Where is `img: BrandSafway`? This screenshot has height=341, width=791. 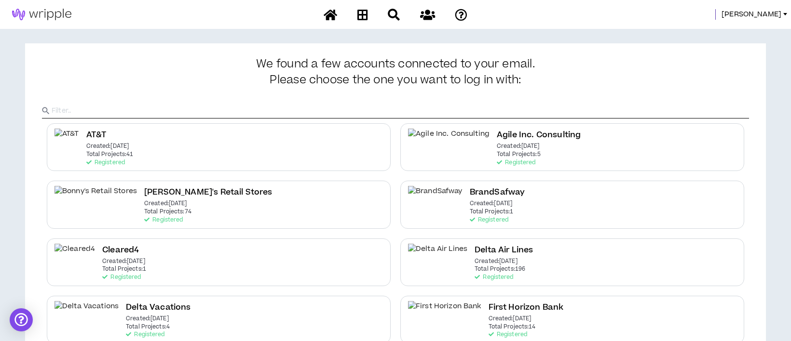 img: BrandSafway is located at coordinates (435, 197).